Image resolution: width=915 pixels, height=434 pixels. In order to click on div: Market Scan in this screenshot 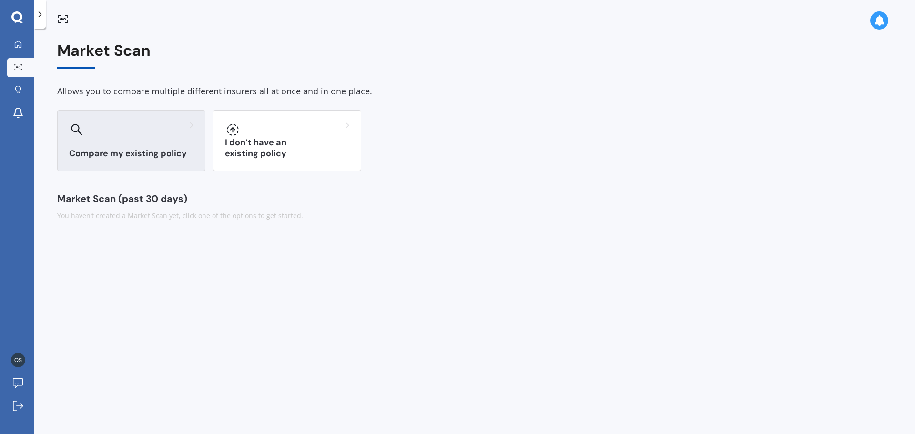, I will do `click(474, 55)`.